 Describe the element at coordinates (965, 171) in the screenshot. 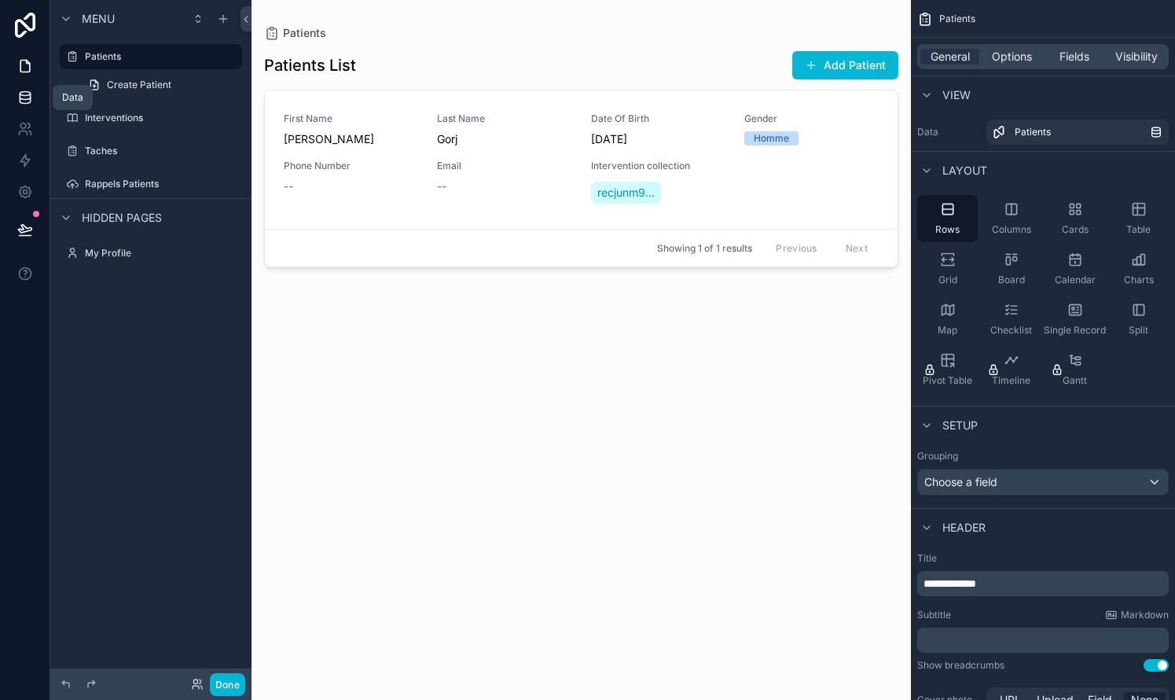

I see `span: Layout` at that location.